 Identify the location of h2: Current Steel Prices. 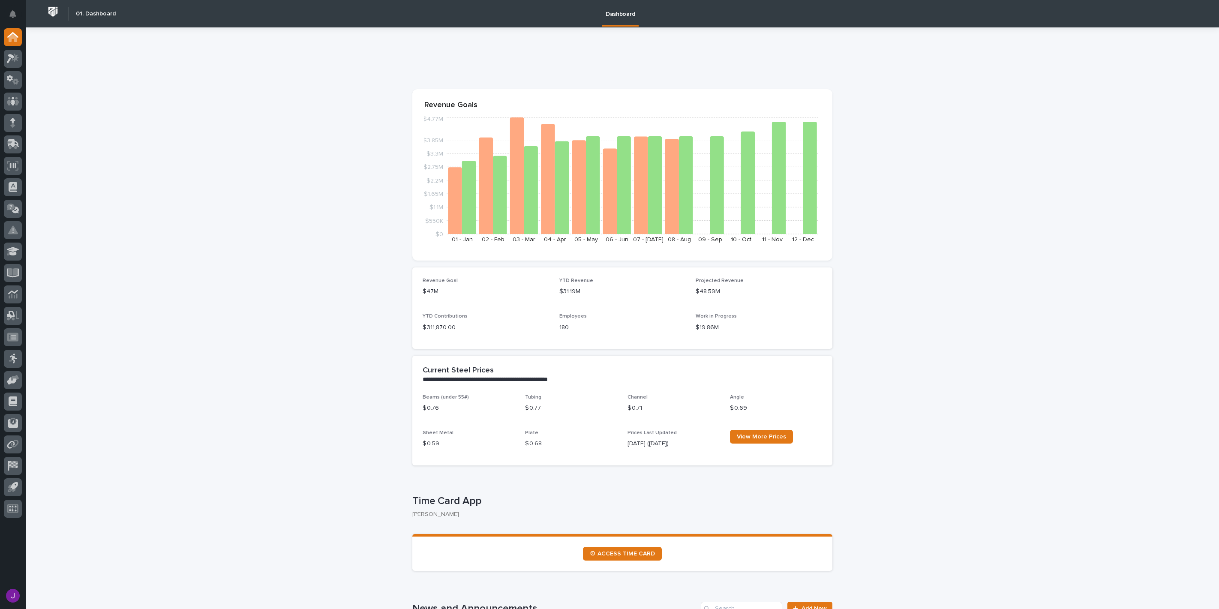
(458, 371).